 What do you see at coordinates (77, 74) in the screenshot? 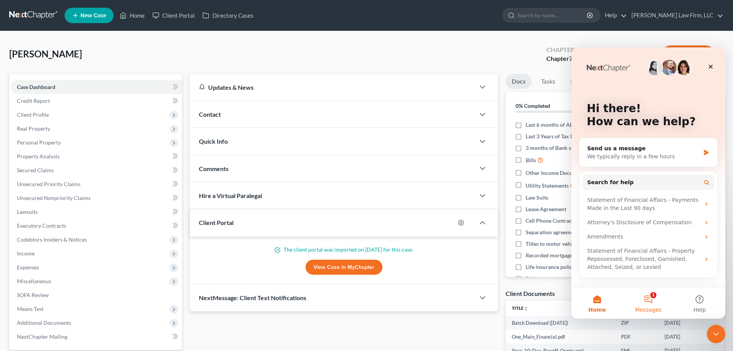
I see `p: How can we help?` at bounding box center [77, 74].